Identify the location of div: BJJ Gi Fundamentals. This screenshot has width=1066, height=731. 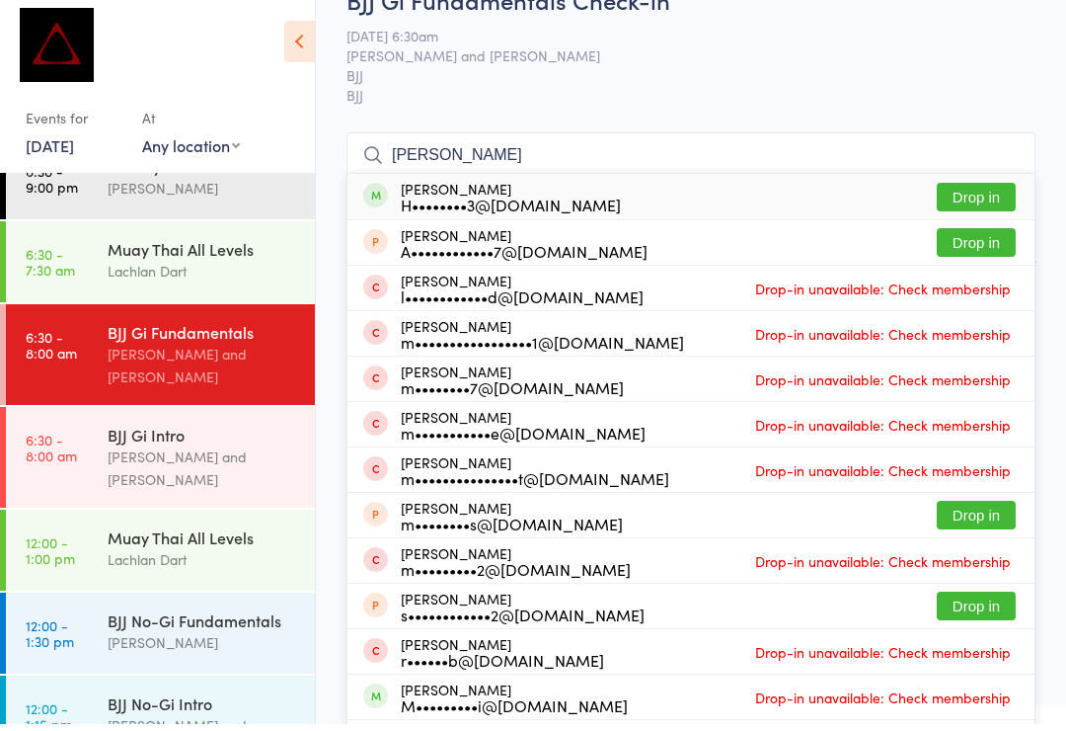
(202, 339).